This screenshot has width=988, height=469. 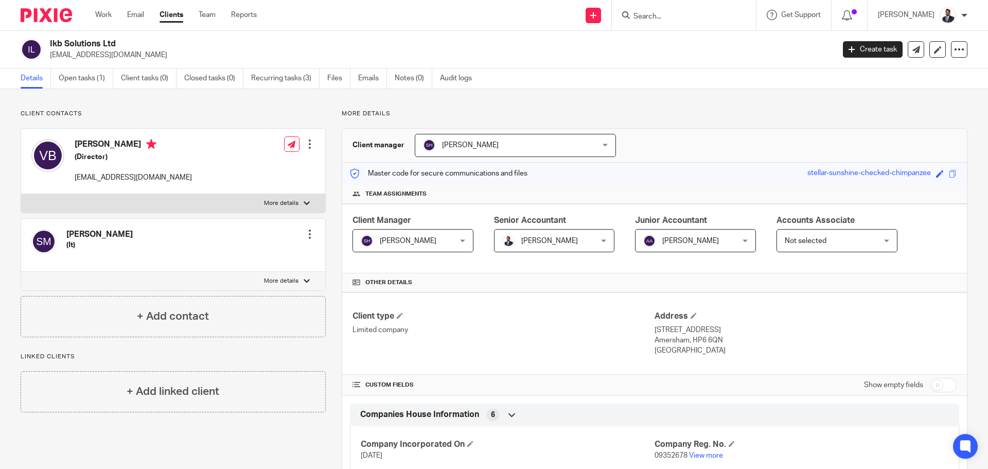 What do you see at coordinates (103, 15) in the screenshot?
I see `a: Work` at bounding box center [103, 15].